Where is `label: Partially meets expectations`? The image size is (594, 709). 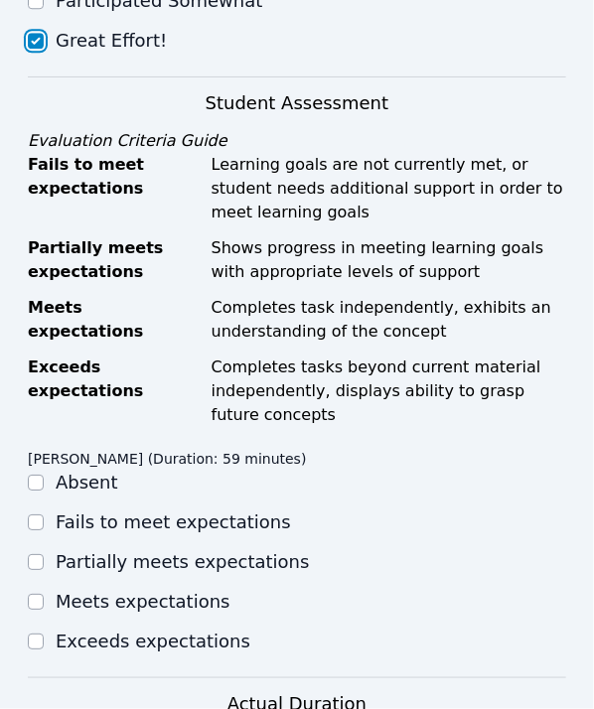
label: Partially meets expectations is located at coordinates (183, 561).